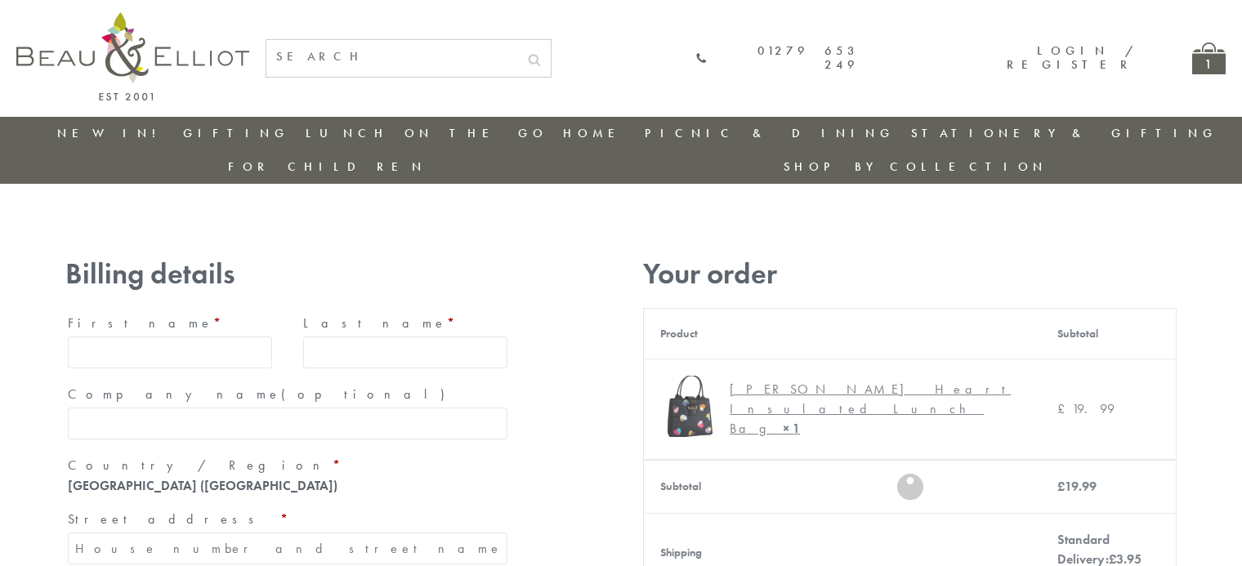 The width and height of the screenshot is (1242, 566). Describe the element at coordinates (427, 133) in the screenshot. I see `a: Lunch On The Go` at that location.